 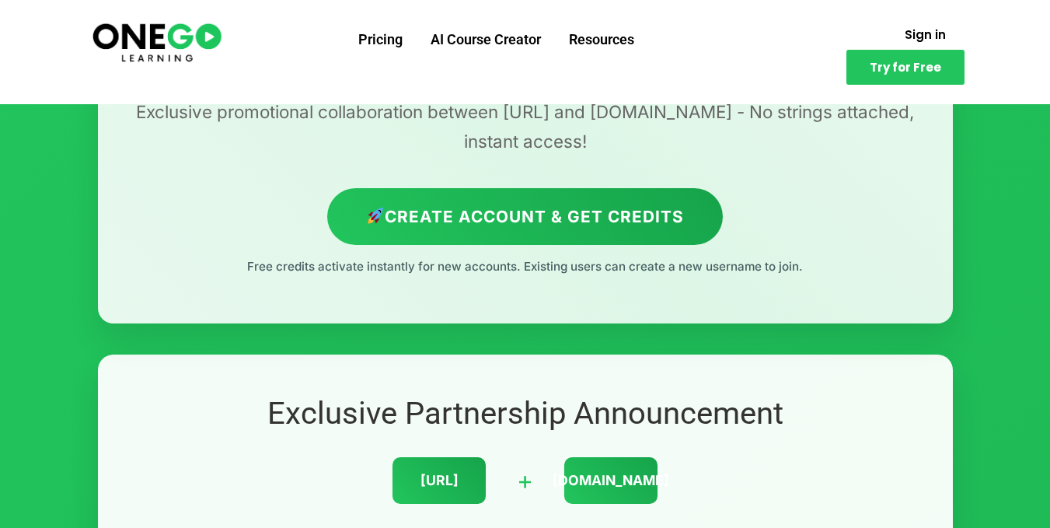 What do you see at coordinates (925, 34) in the screenshot?
I see `a: Sign in` at bounding box center [925, 34].